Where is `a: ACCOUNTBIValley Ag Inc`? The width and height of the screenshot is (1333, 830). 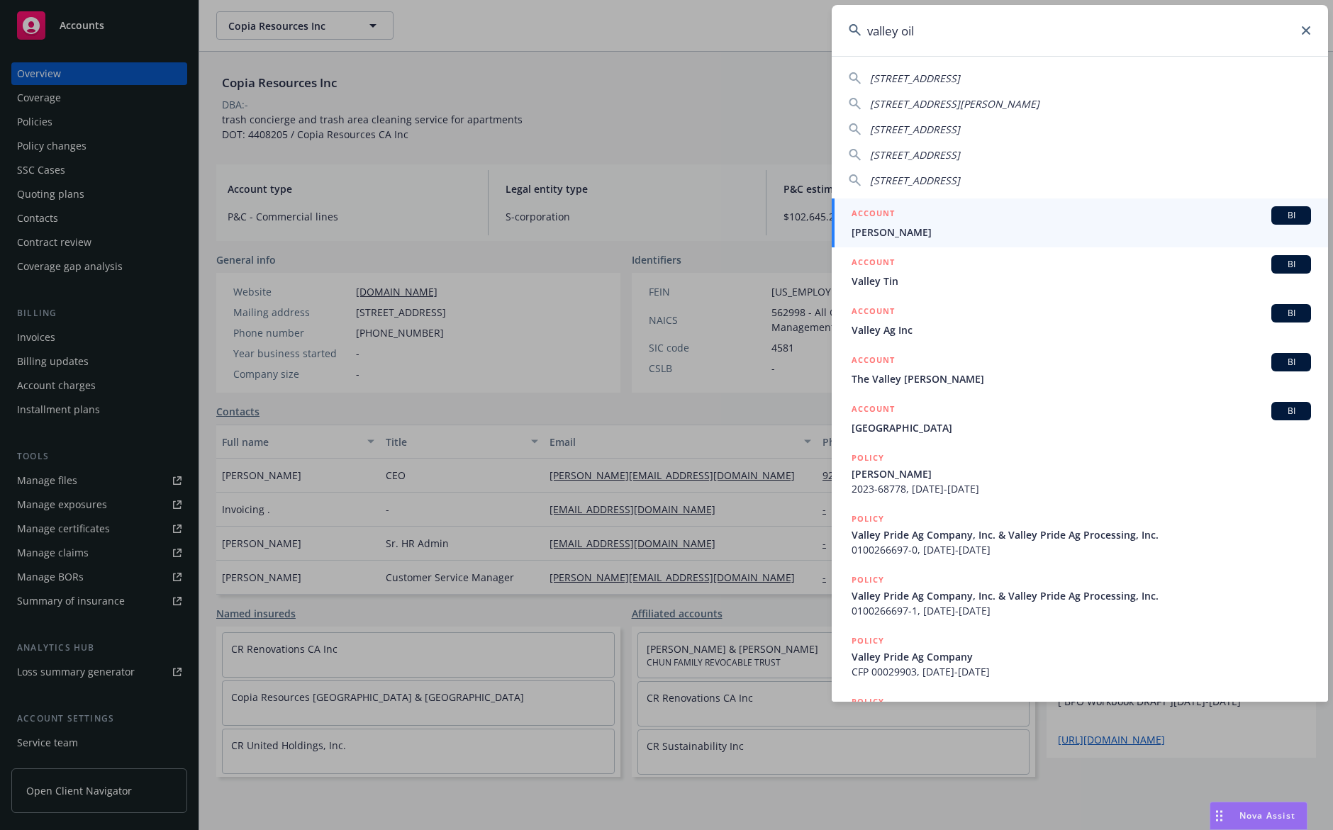
a: ACCOUNTBIValley Ag Inc is located at coordinates (1080, 321).